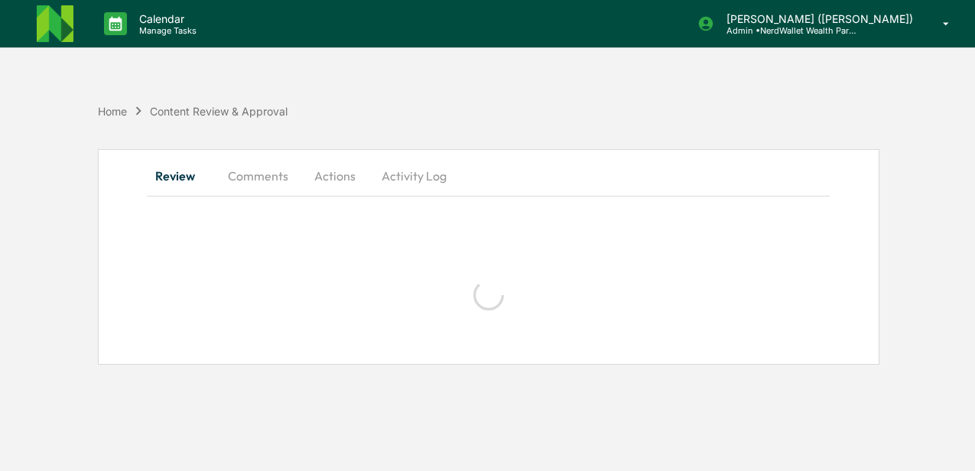  Describe the element at coordinates (219, 111) in the screenshot. I see `div: Content Review & Approval` at that location.